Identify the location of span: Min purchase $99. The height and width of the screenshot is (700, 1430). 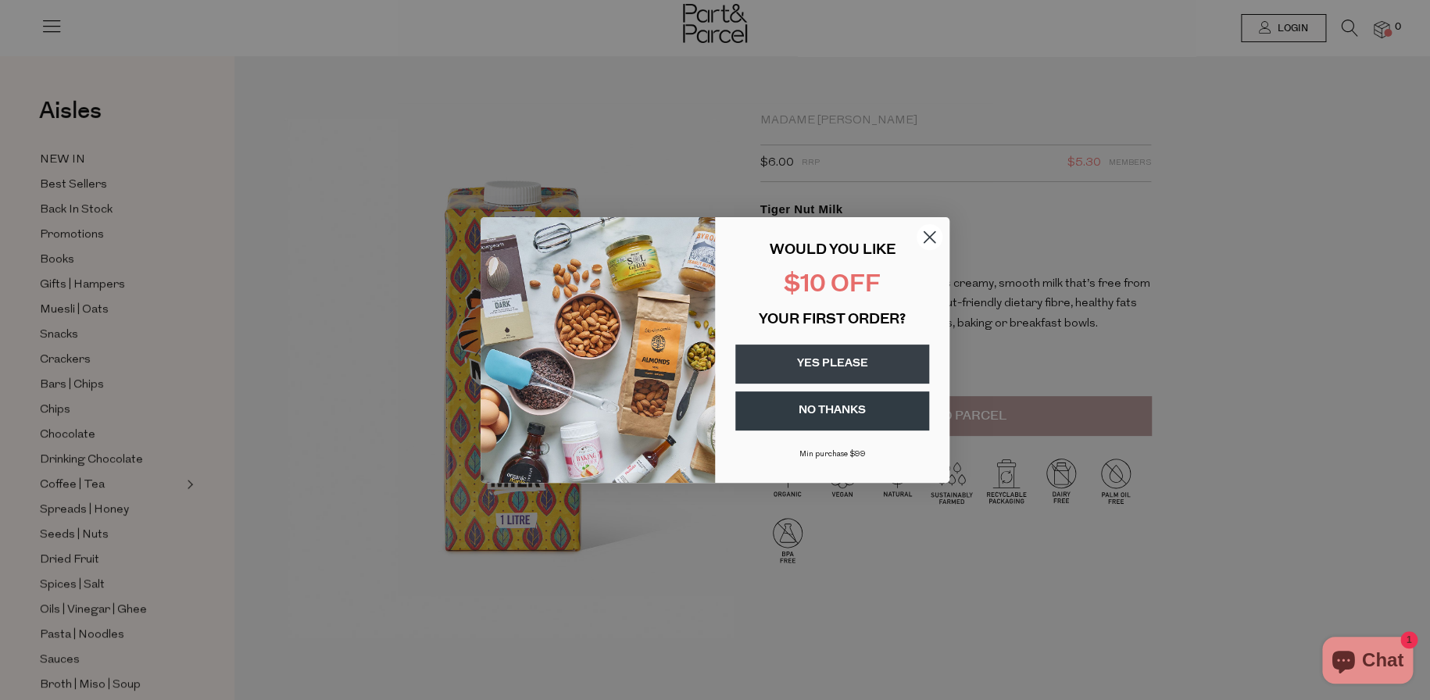
(832, 454).